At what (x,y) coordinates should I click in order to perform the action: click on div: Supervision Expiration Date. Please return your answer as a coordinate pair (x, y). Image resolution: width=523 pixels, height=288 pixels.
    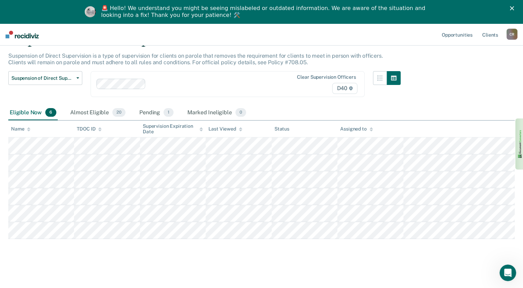
    Looking at the image, I should click on (173, 129).